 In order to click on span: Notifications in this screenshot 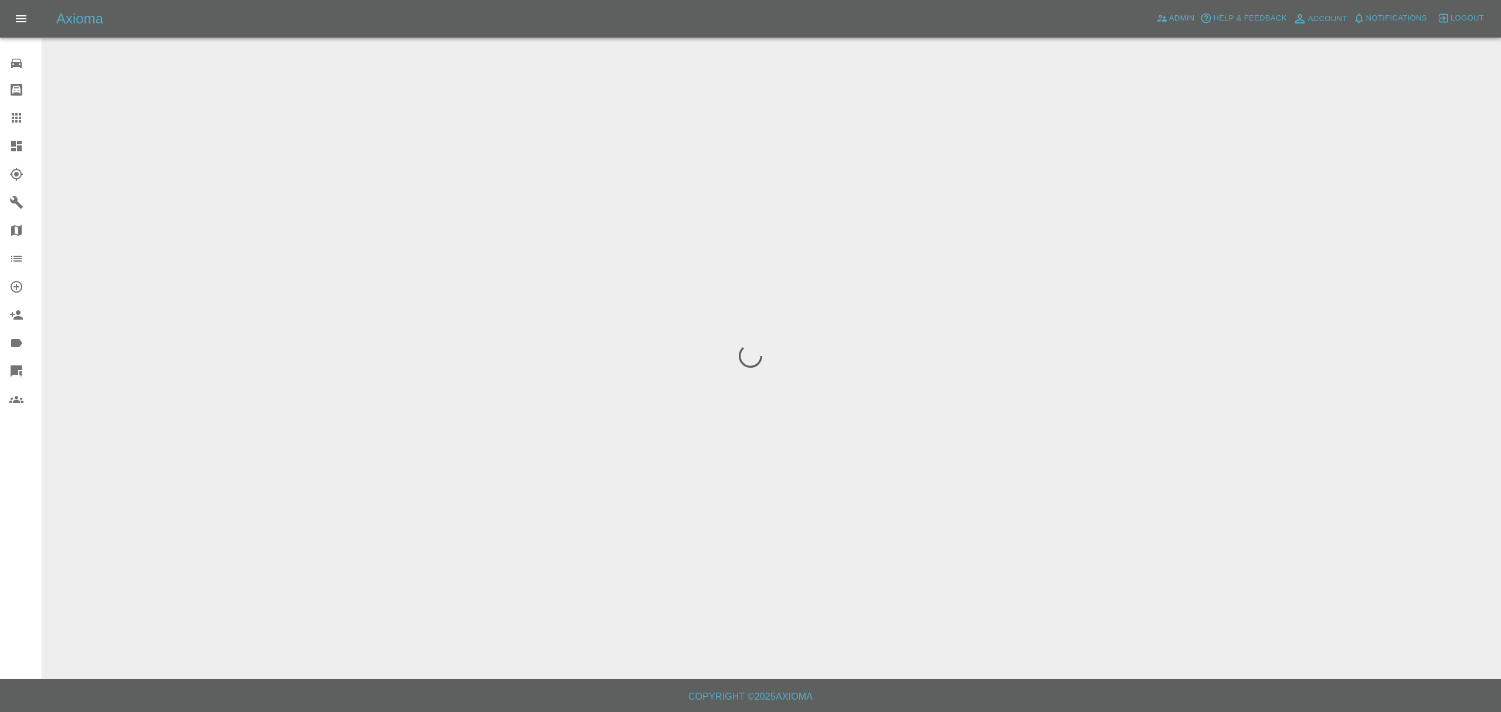, I will do `click(1396, 18)`.